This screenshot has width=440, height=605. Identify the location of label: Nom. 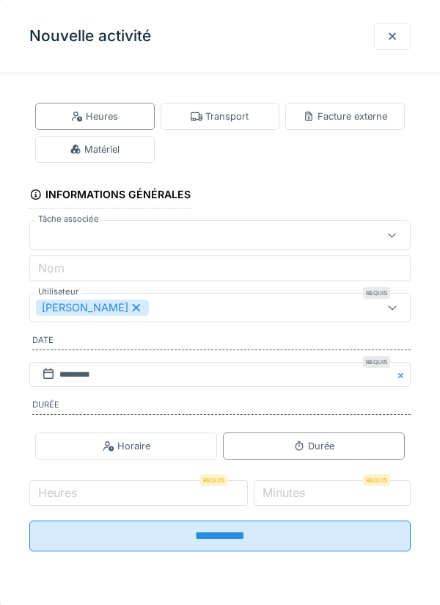
(51, 268).